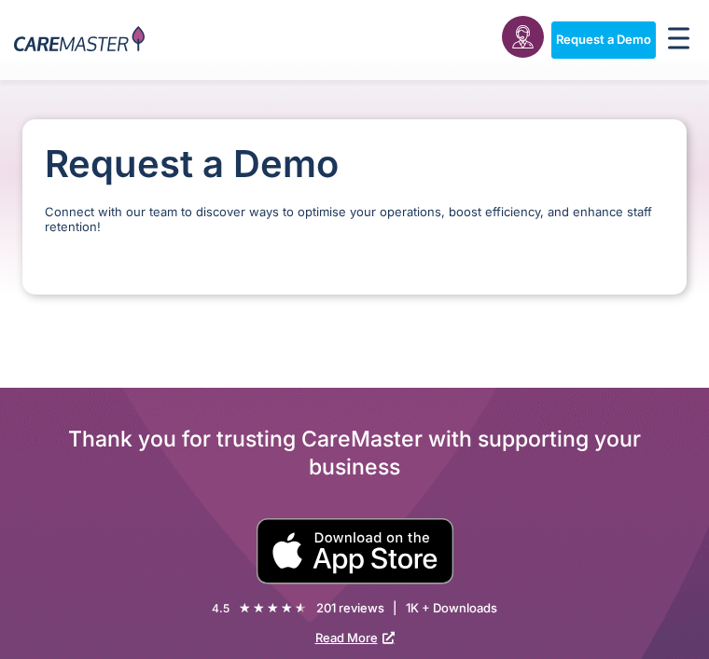 The height and width of the screenshot is (659, 709). I want to click on div: 201 reviews | 1K + Downloads, so click(406, 608).